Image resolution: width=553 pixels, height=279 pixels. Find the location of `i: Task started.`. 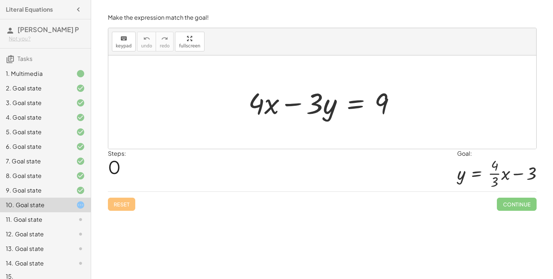

i: Task started. is located at coordinates (80, 205).